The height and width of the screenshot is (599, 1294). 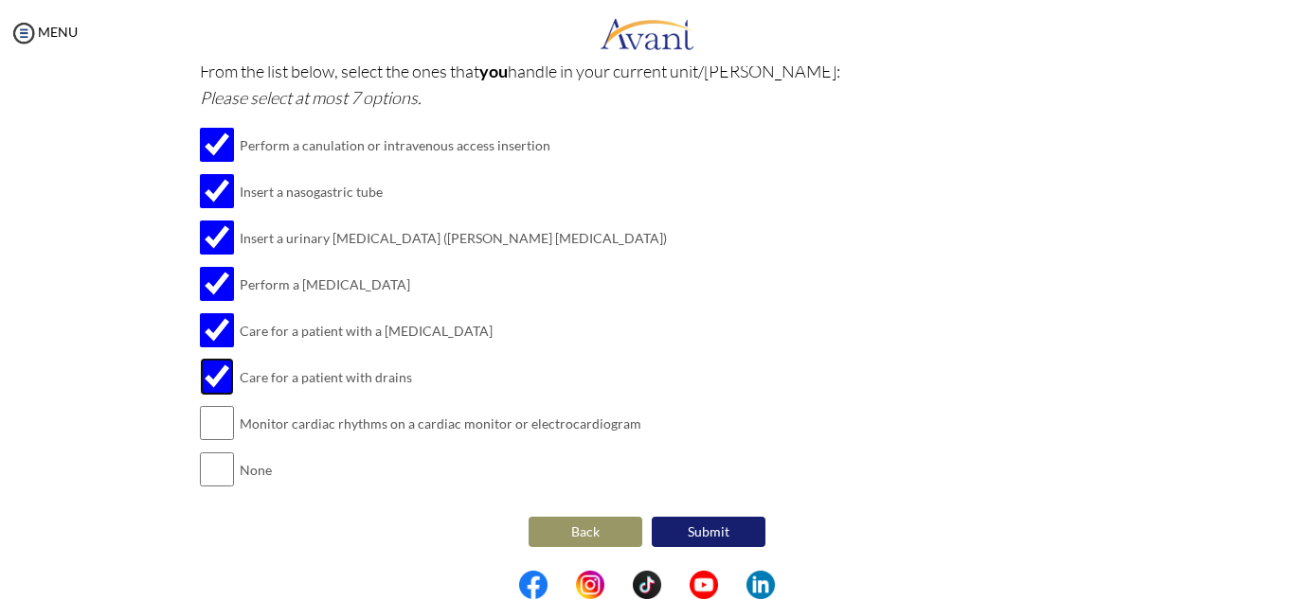 I want to click on img: logo.png, so click(x=647, y=33).